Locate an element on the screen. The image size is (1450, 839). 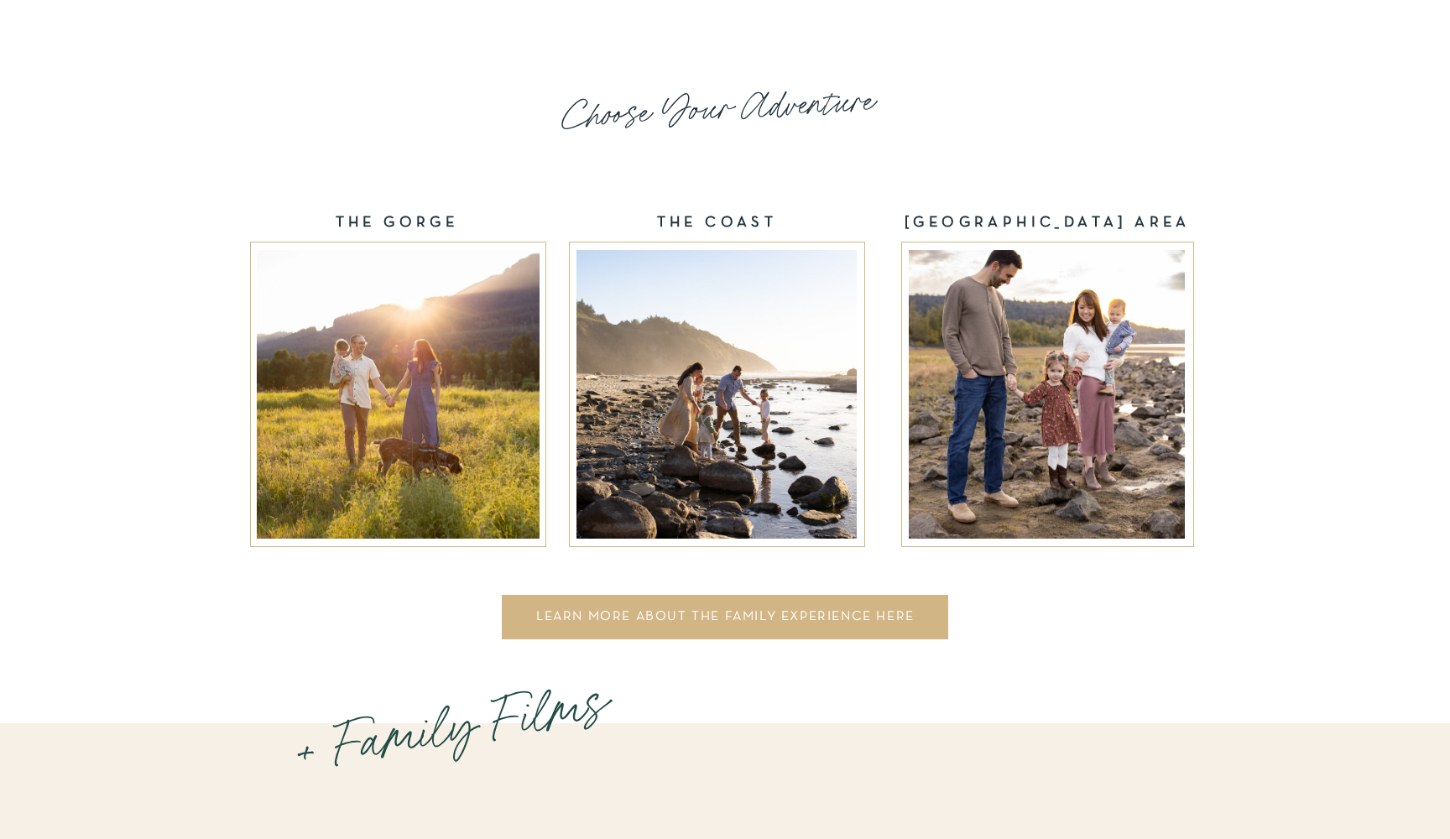
p: + Family Films is located at coordinates (478, 724).